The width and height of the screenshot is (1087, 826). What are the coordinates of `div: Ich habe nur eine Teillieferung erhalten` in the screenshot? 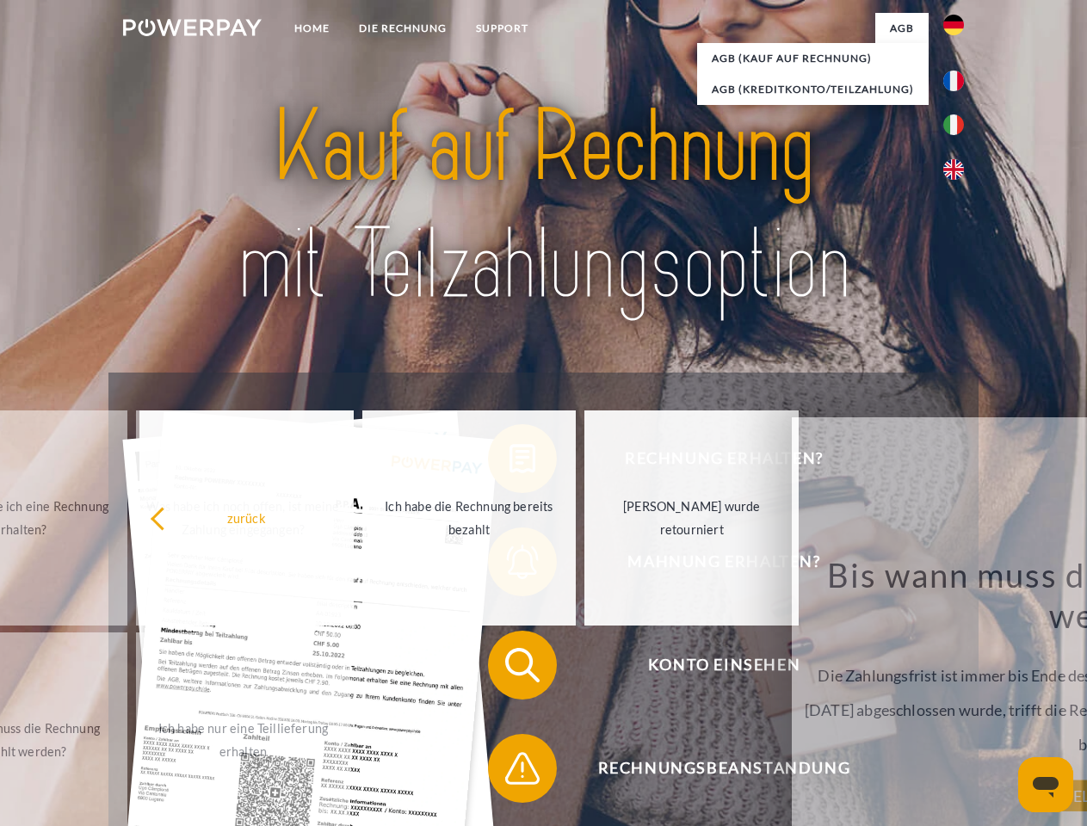 It's located at (243, 740).